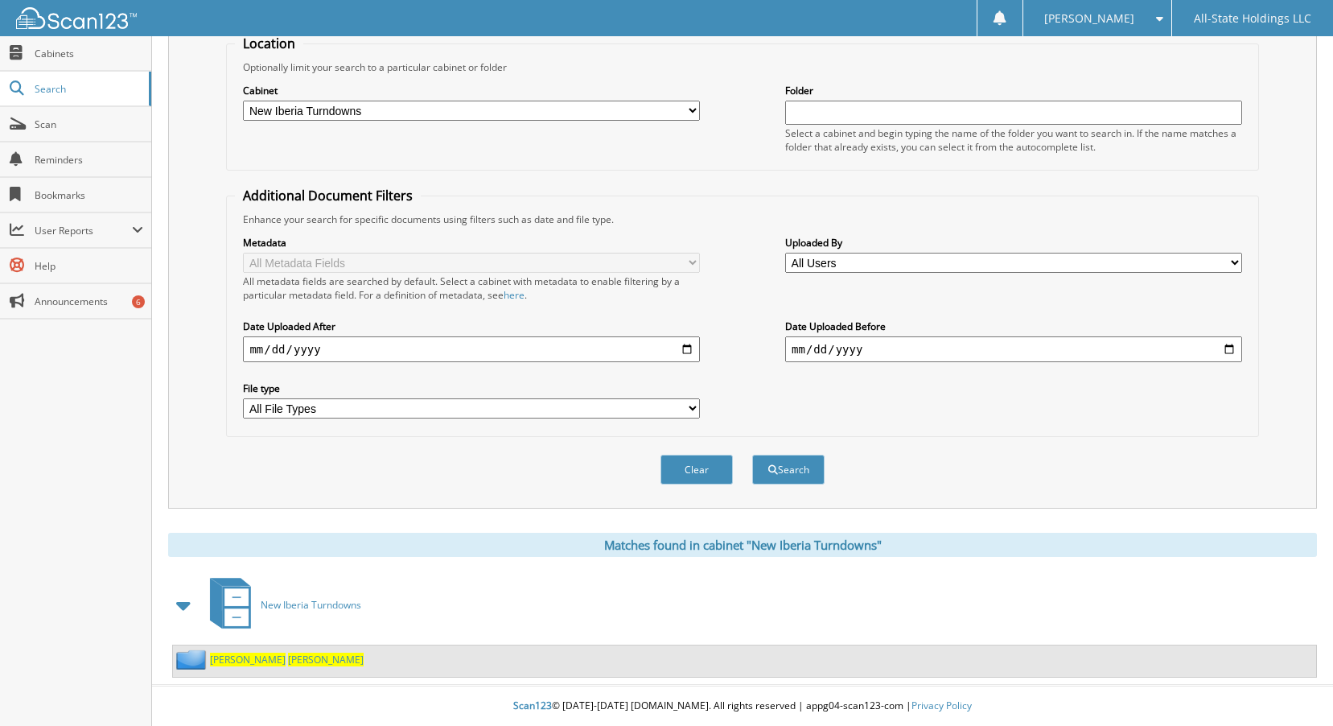  I want to click on legend: Additional Document Filters, so click(327, 195).